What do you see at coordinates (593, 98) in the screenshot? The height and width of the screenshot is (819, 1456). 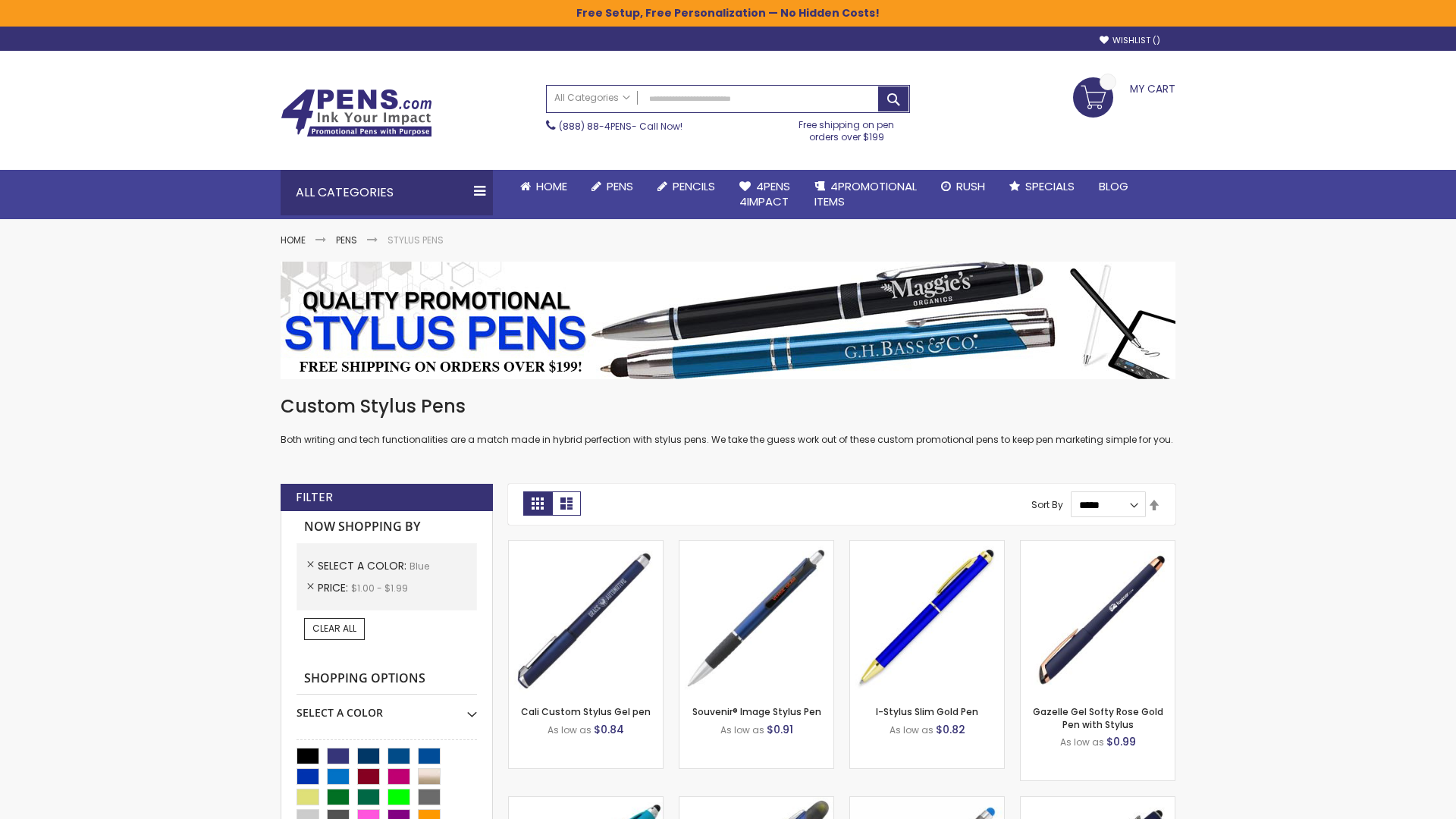 I see `span: All Categories` at bounding box center [593, 98].